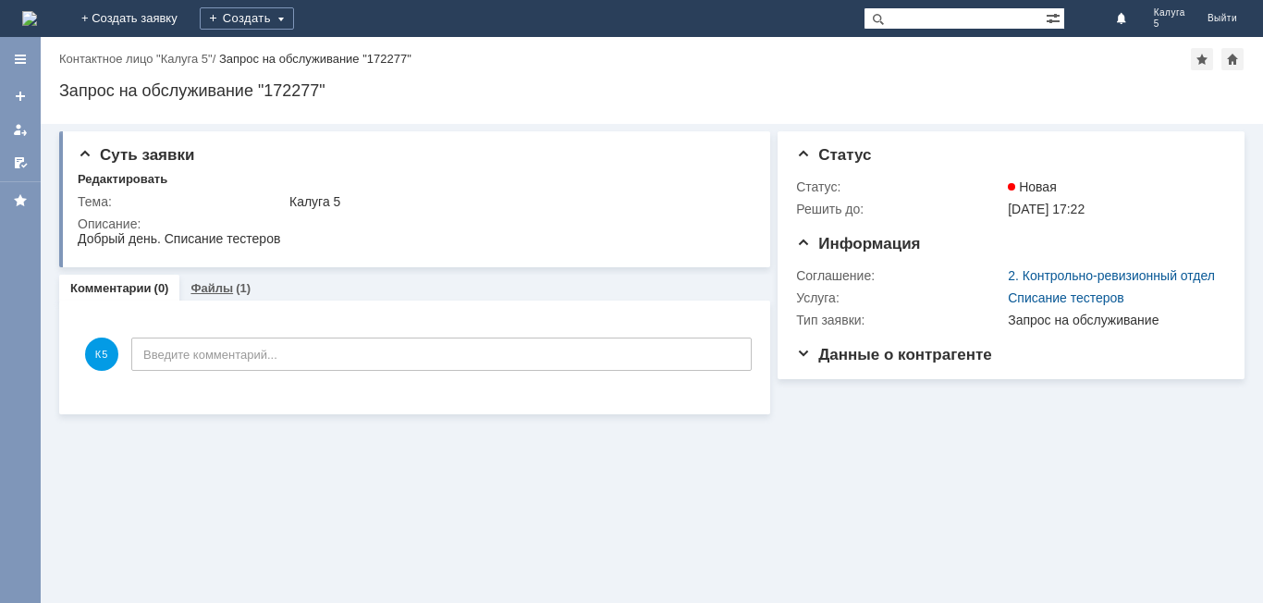 The height and width of the screenshot is (603, 1263). What do you see at coordinates (30, 18) in the screenshot?
I see `a: Перейти на домашнюю страницу` at bounding box center [30, 18].